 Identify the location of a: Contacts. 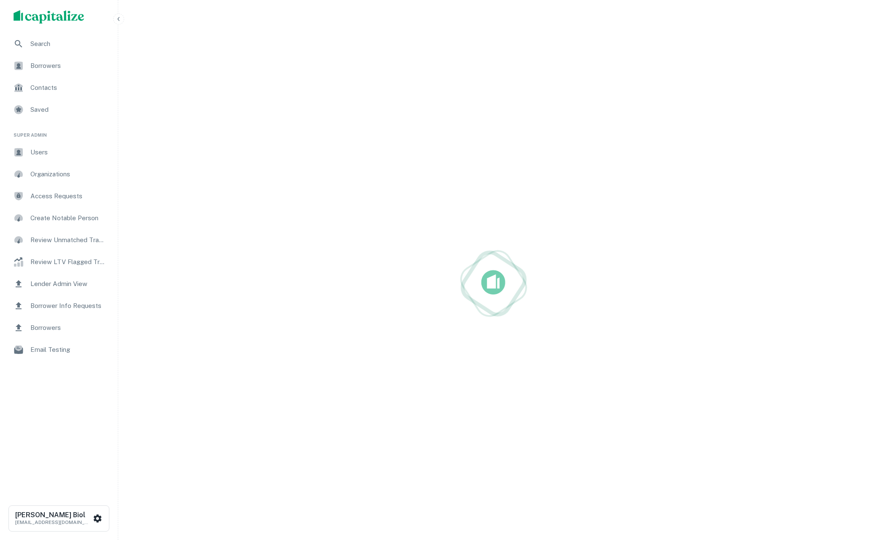
(59, 88).